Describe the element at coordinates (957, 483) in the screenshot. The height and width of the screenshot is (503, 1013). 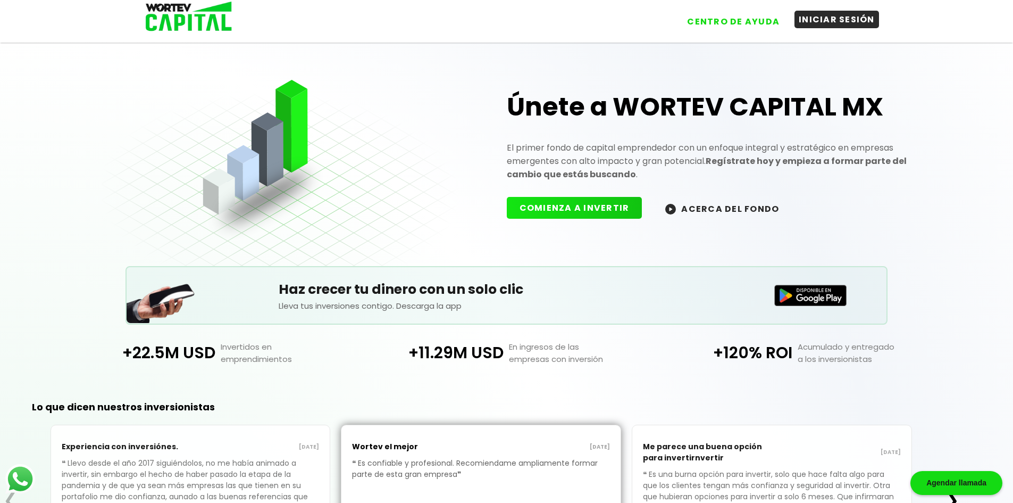
I see `div: Agendar llamada` at that location.